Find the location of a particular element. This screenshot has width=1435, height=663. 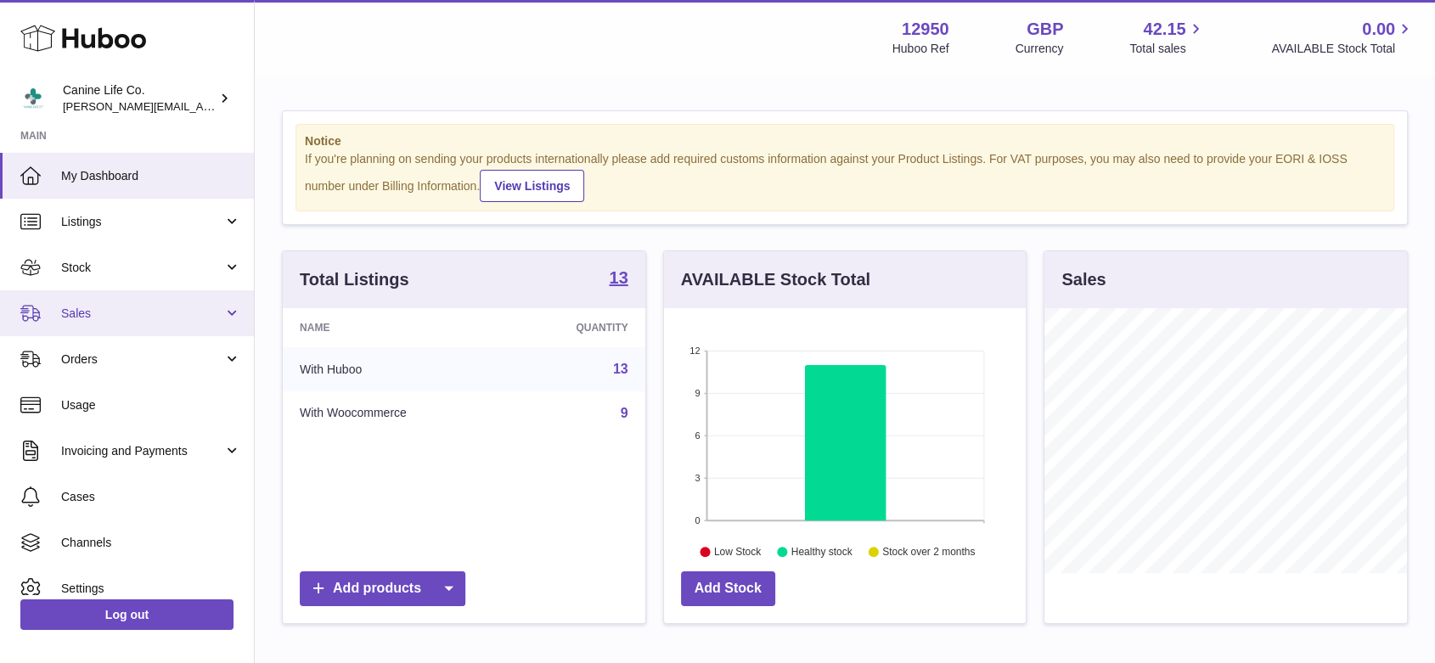

text: 0 is located at coordinates (697, 521).